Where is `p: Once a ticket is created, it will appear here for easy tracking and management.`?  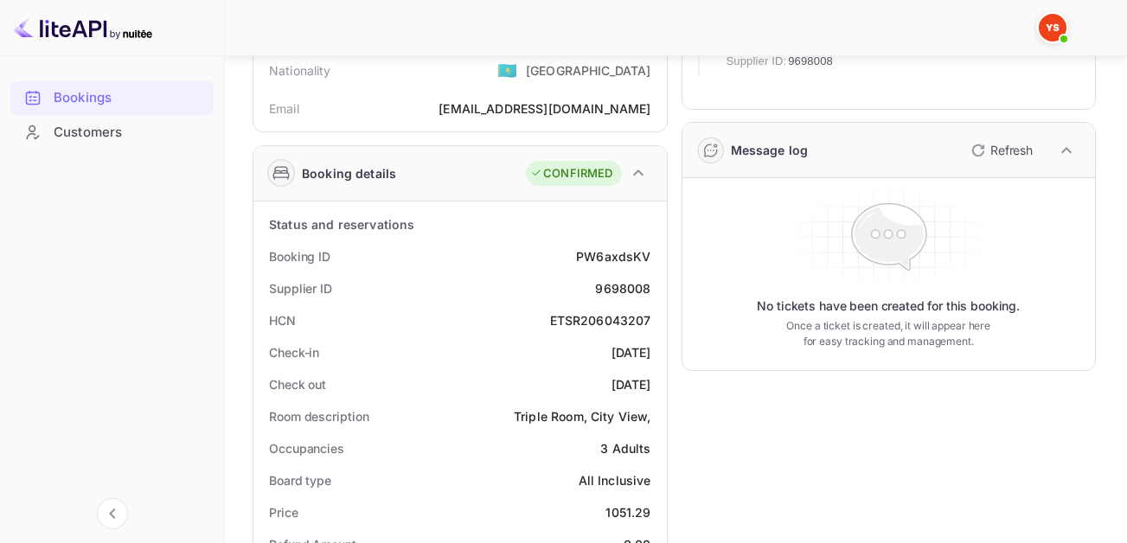 p: Once a ticket is created, it will appear here for easy tracking and management. is located at coordinates (888, 334).